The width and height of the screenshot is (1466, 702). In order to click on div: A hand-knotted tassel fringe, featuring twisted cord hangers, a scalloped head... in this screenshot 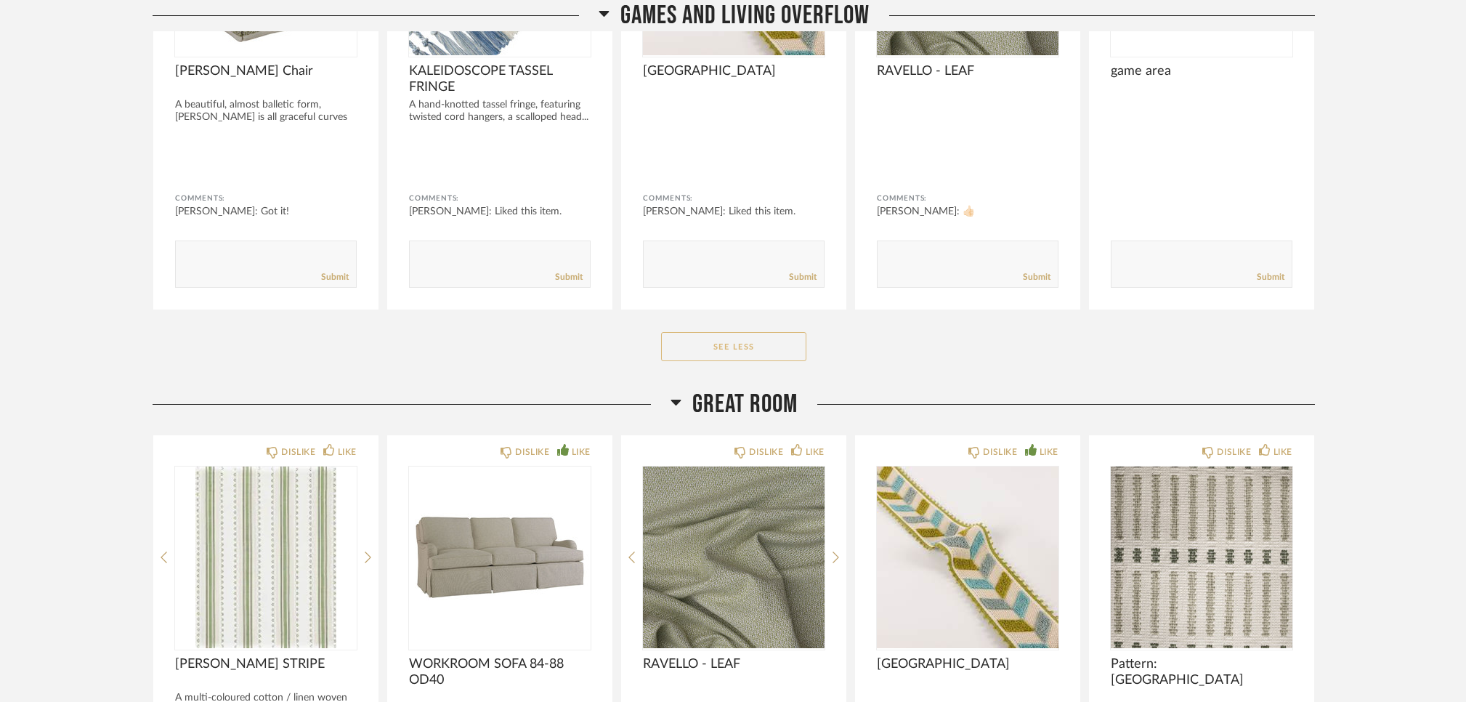, I will do `click(500, 111)`.